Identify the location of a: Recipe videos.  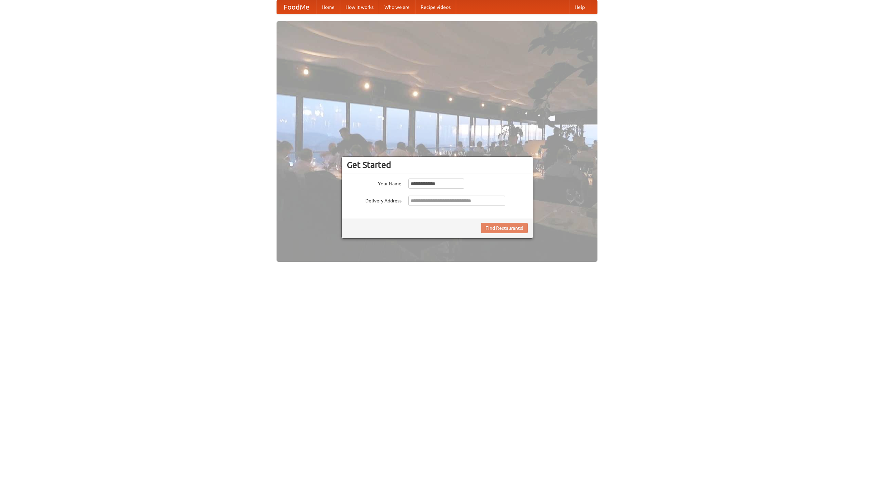
(436, 7).